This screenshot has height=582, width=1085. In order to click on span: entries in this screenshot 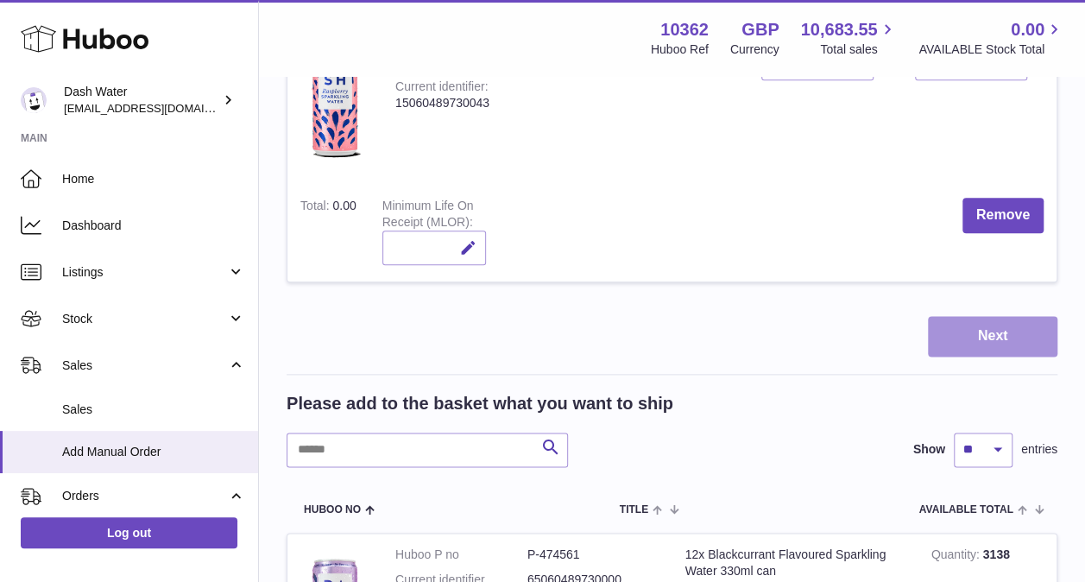, I will do `click(1039, 449)`.